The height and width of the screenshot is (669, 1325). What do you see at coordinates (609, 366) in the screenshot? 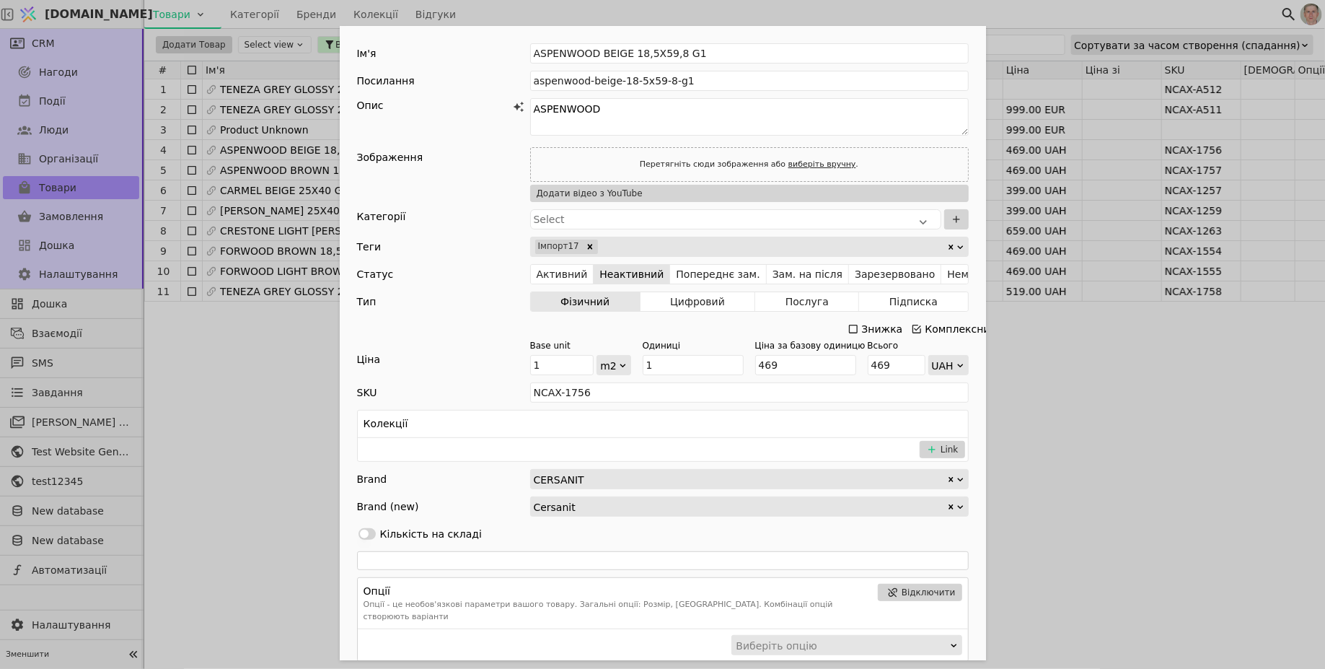
I see `div: m2` at bounding box center [609, 366].